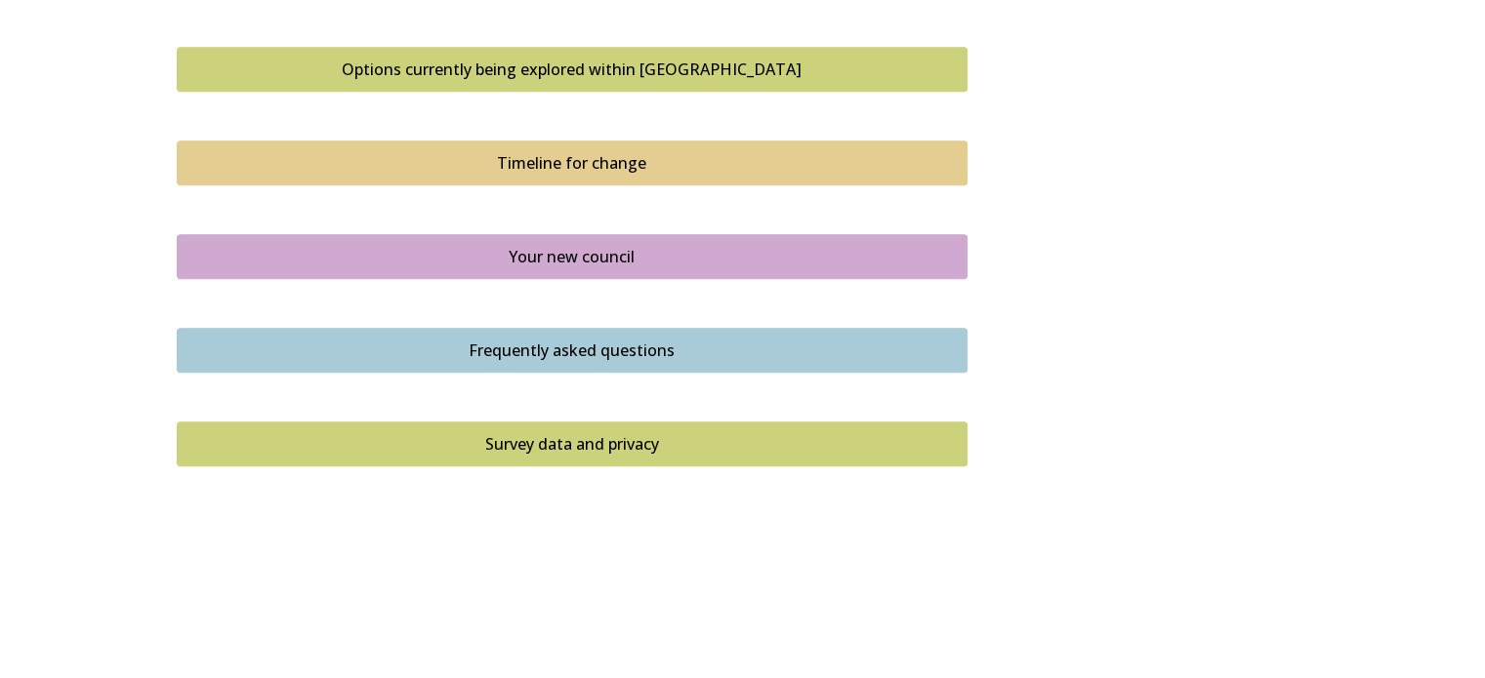 This screenshot has height=678, width=1485. Describe the element at coordinates (572, 257) in the screenshot. I see `div: Your new council` at that location.